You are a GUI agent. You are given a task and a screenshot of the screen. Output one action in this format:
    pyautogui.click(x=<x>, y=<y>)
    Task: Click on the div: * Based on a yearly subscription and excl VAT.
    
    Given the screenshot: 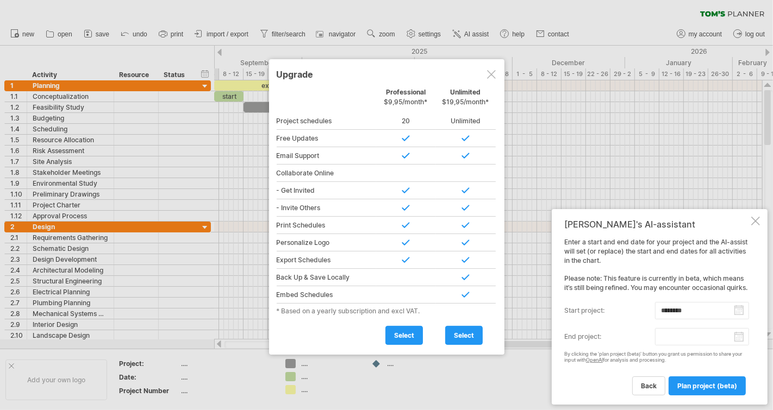 What is the action you would take?
    pyautogui.click(x=387, y=311)
    